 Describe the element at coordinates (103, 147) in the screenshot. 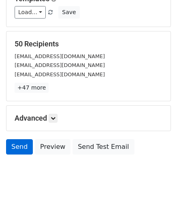

I see `a: Send Test Email` at that location.